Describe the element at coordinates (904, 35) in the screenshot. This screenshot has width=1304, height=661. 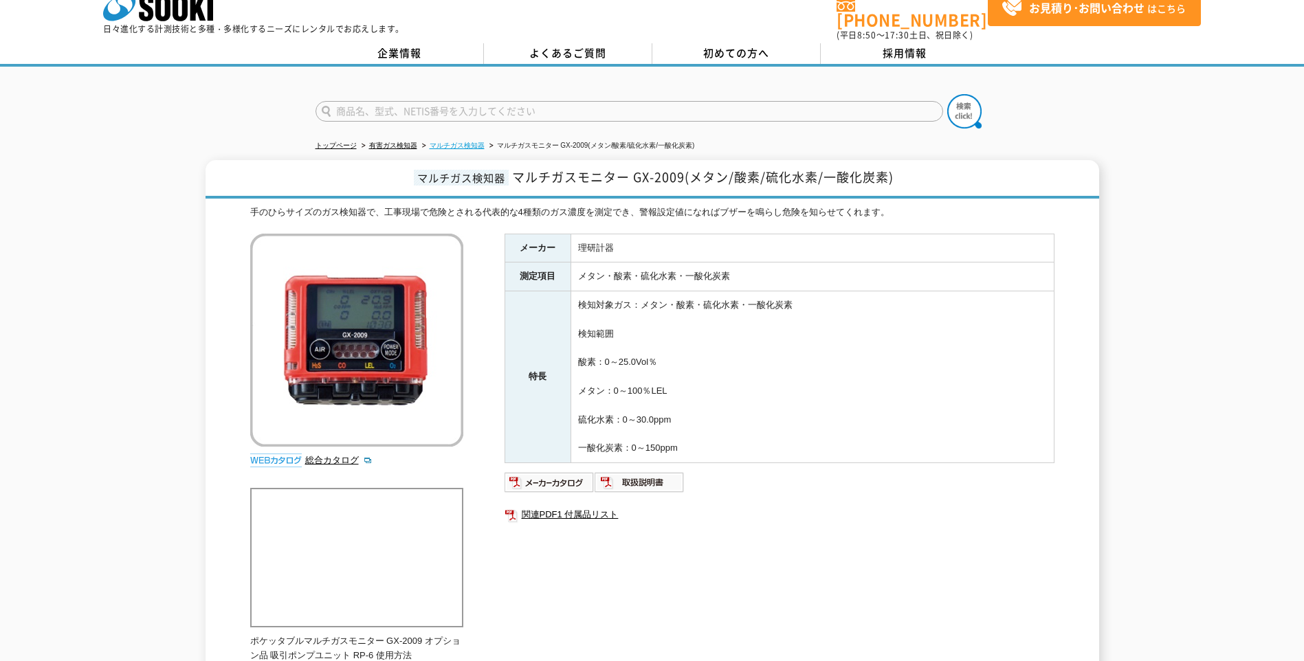
I see `span: (平日 ～ 土日、祝日除く)` at that location.